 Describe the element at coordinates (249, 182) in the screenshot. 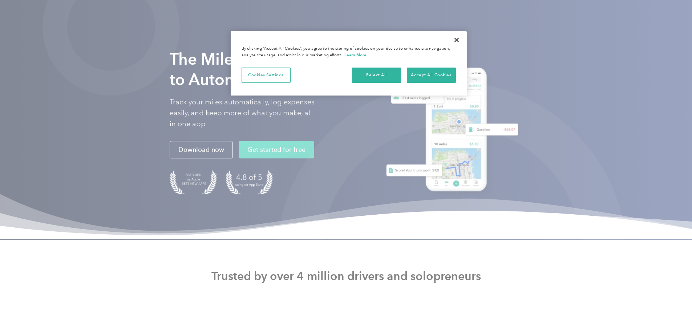

I see `img: 4.9 out of 5 stars on the app store` at that location.